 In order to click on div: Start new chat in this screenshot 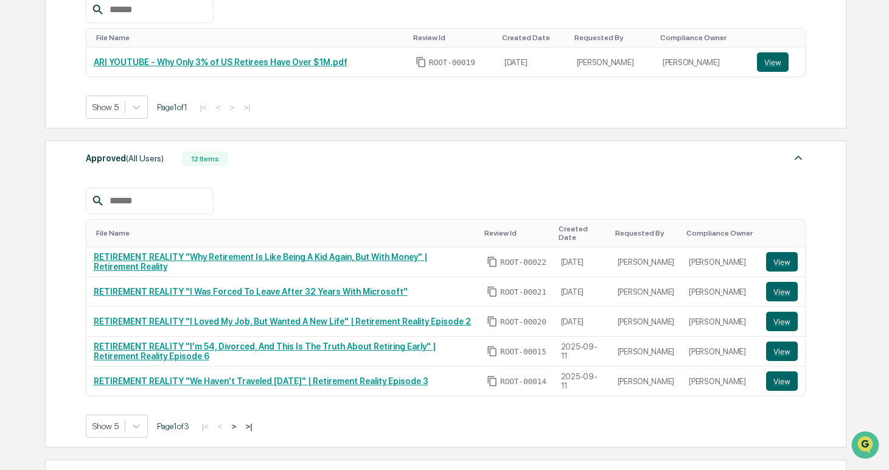, I will do `click(121, 99)`.